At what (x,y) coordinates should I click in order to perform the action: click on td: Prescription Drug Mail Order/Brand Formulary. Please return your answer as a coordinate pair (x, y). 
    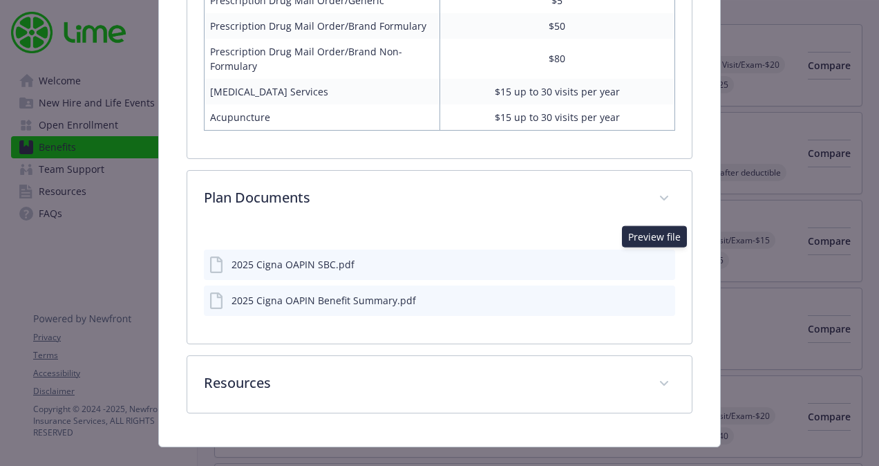
    Looking at the image, I should click on (321, 26).